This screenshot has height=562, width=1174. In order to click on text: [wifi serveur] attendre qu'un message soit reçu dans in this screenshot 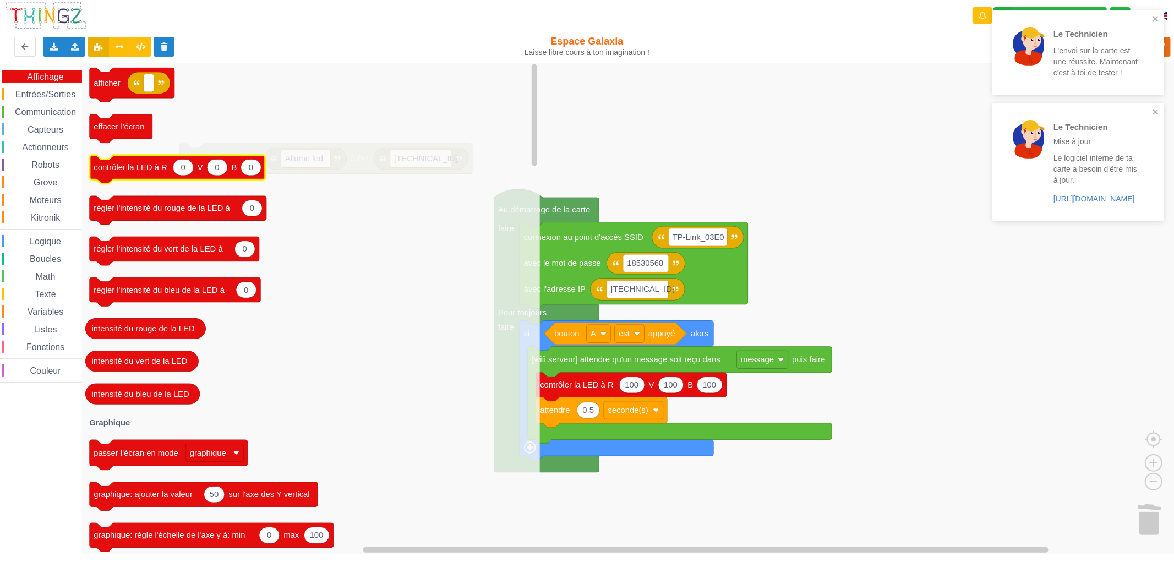, I will do `click(626, 359)`.